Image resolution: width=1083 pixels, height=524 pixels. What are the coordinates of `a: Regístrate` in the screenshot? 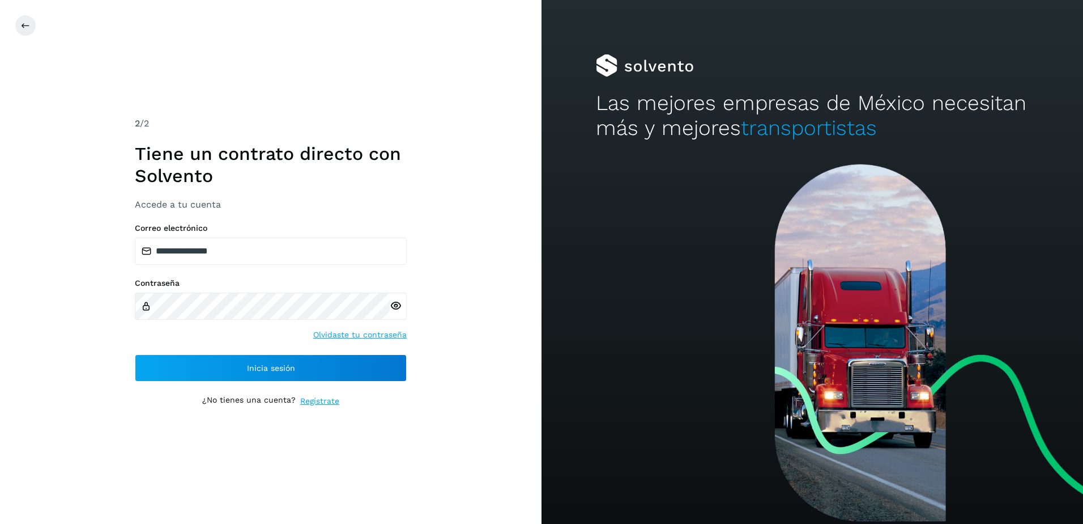 It's located at (320, 401).